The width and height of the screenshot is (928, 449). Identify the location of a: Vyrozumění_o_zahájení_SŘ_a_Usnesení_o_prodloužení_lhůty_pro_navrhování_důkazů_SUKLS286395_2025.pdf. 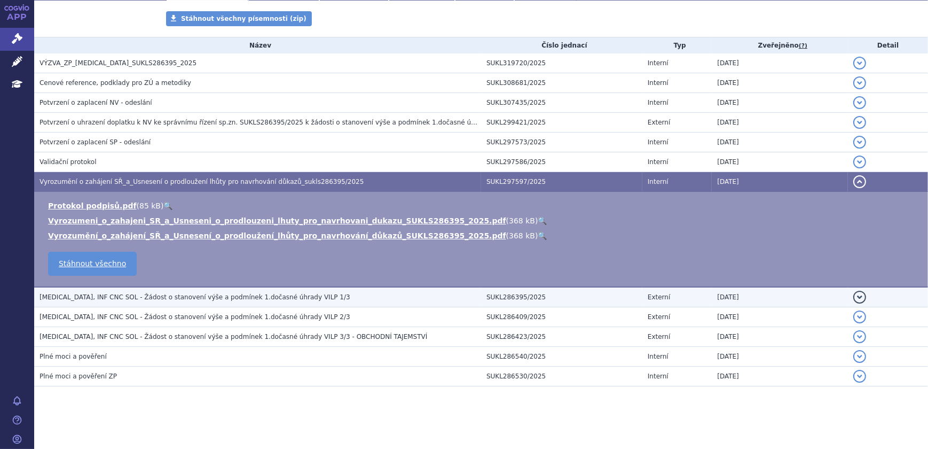
(277, 236).